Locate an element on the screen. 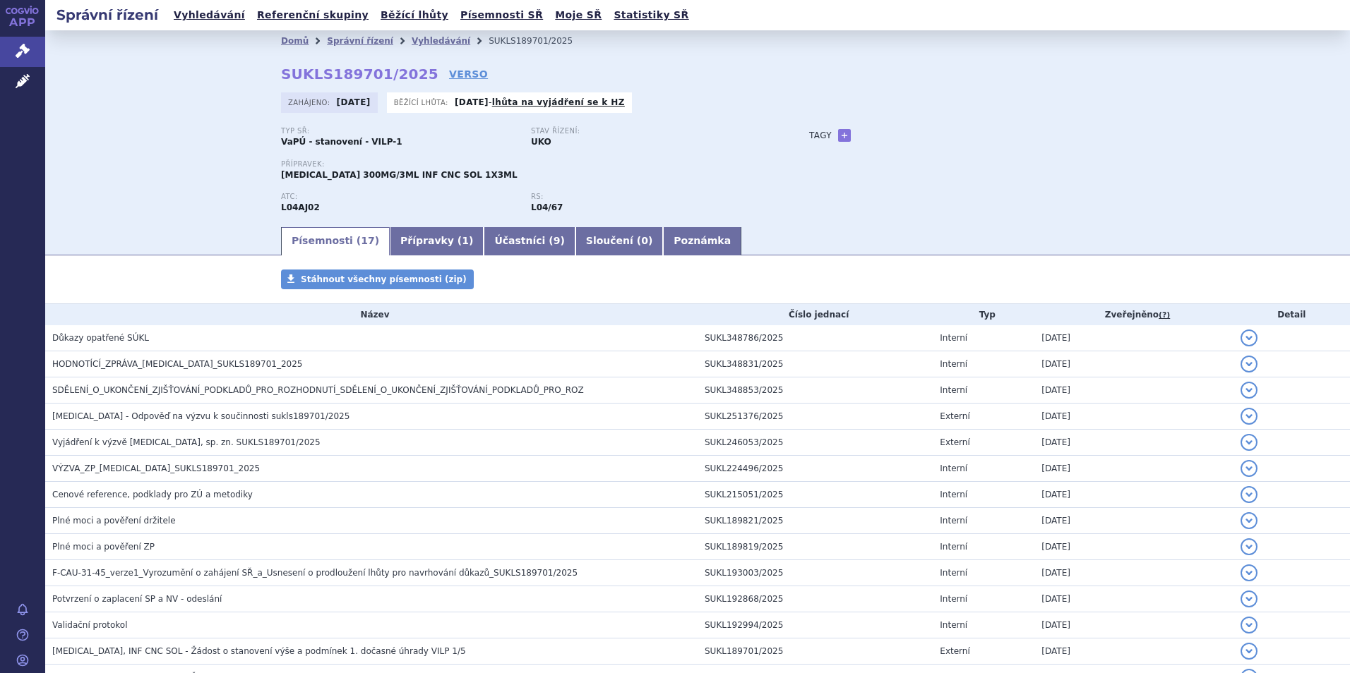 The image size is (1350, 673). span: 1 is located at coordinates (465, 241).